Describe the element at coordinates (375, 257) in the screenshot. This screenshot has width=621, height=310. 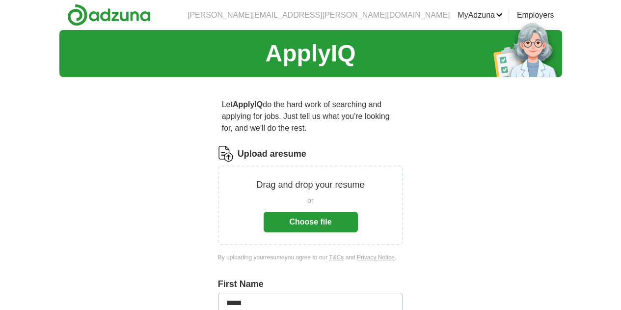
I see `a: Privacy Notice` at that location.